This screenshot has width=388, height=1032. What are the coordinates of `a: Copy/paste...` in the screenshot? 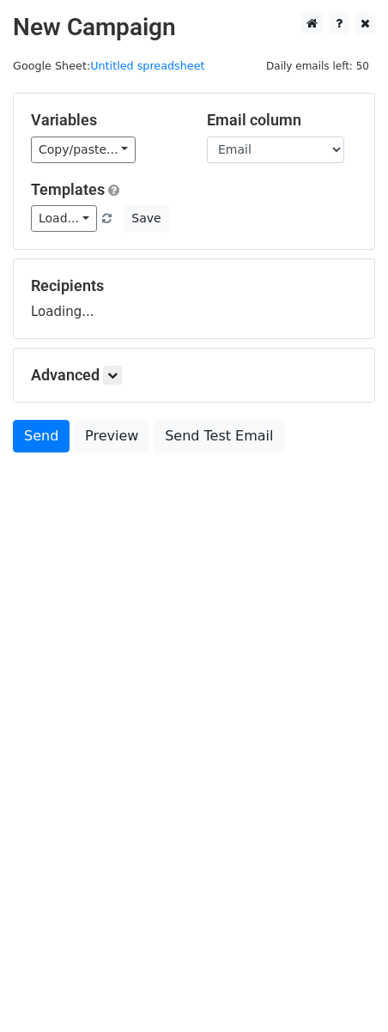 It's located at (83, 149).